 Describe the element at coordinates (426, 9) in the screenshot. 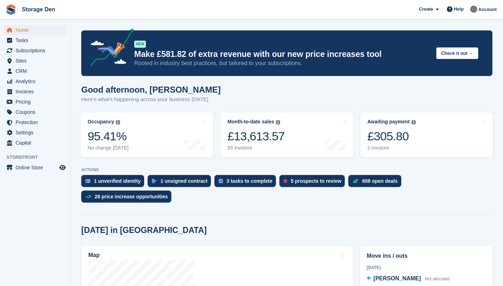

I see `span: Create` at that location.